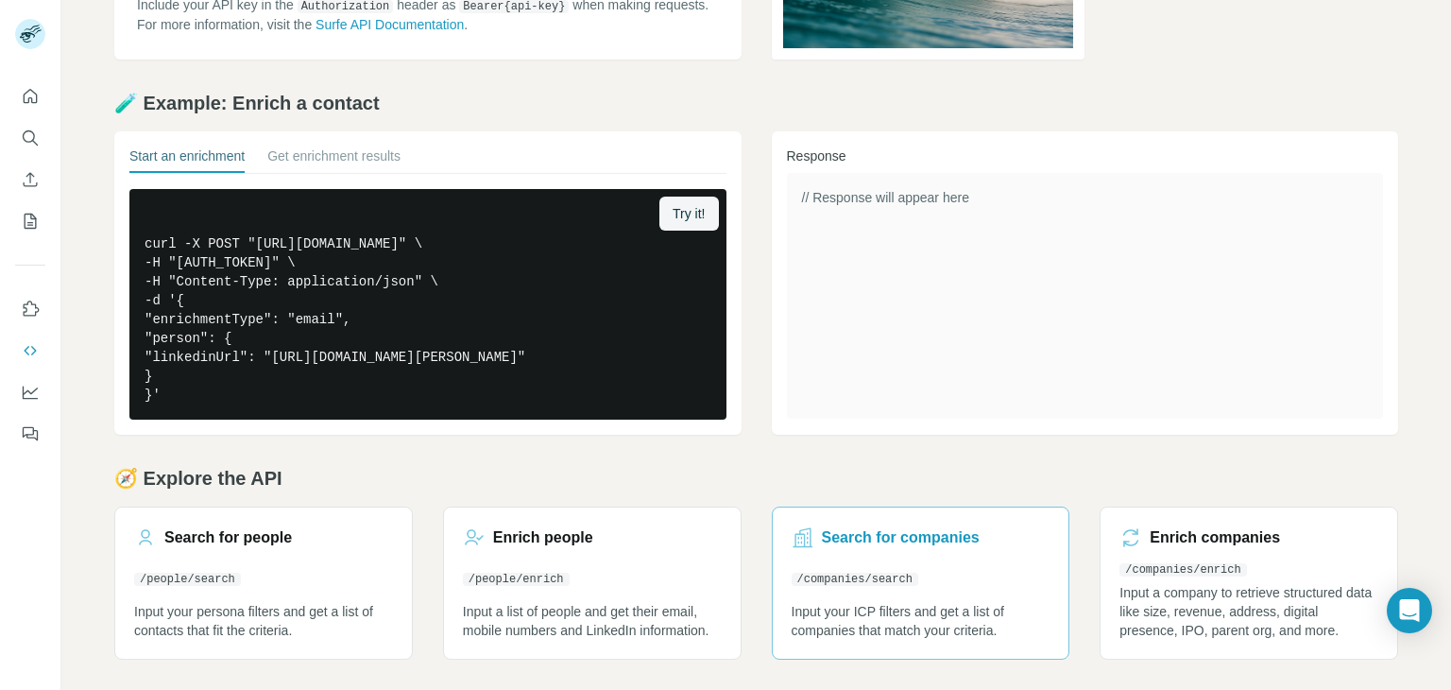 This screenshot has height=690, width=1451. What do you see at coordinates (187, 160) in the screenshot?
I see `button: Start an enrichment` at bounding box center [187, 160].